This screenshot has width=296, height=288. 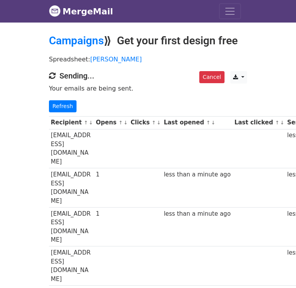 I want to click on th: Opens, so click(x=112, y=122).